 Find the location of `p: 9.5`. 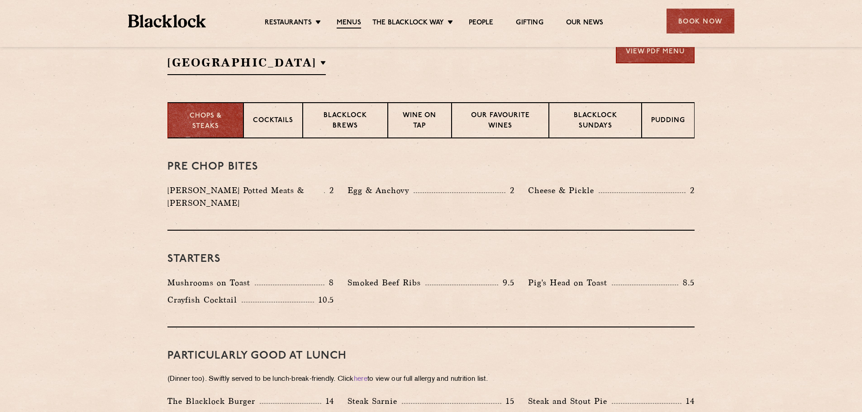

p: 9.5 is located at coordinates (506, 283).